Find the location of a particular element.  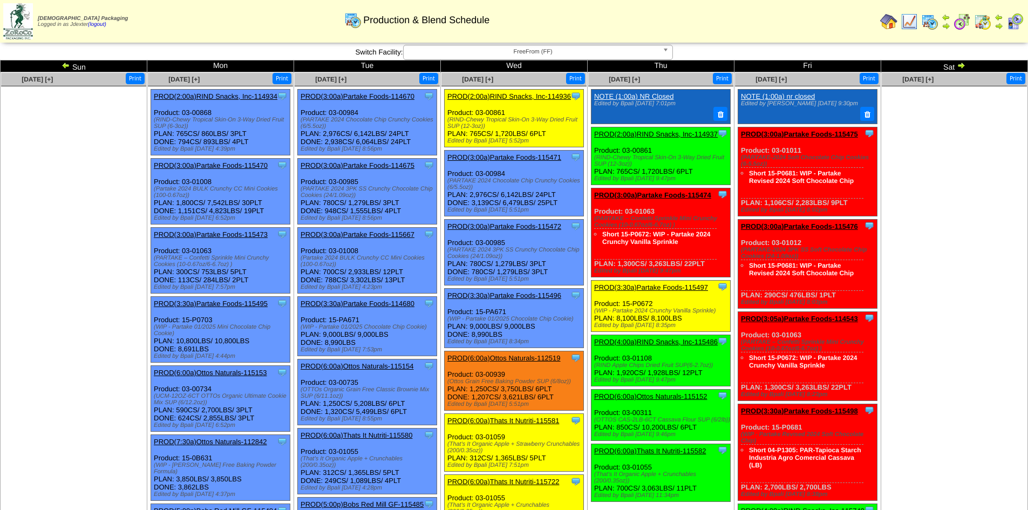

div: Product: 03-01012 PLAN: 290CS / 476LBS / 1PLT is located at coordinates (808, 263).